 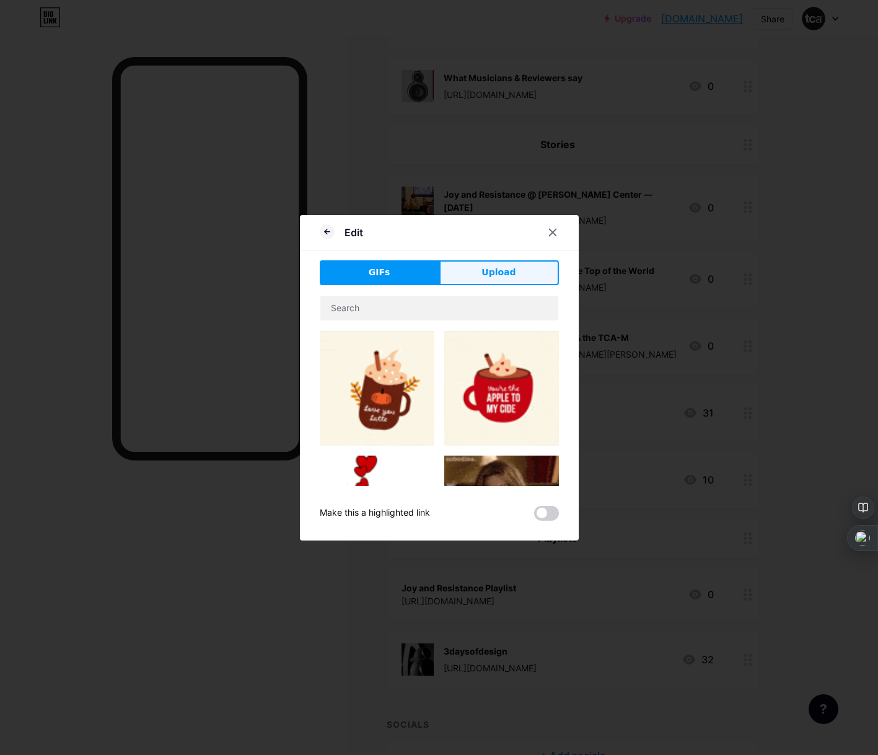 What do you see at coordinates (379, 273) in the screenshot?
I see `button: GIFs` at bounding box center [379, 273].